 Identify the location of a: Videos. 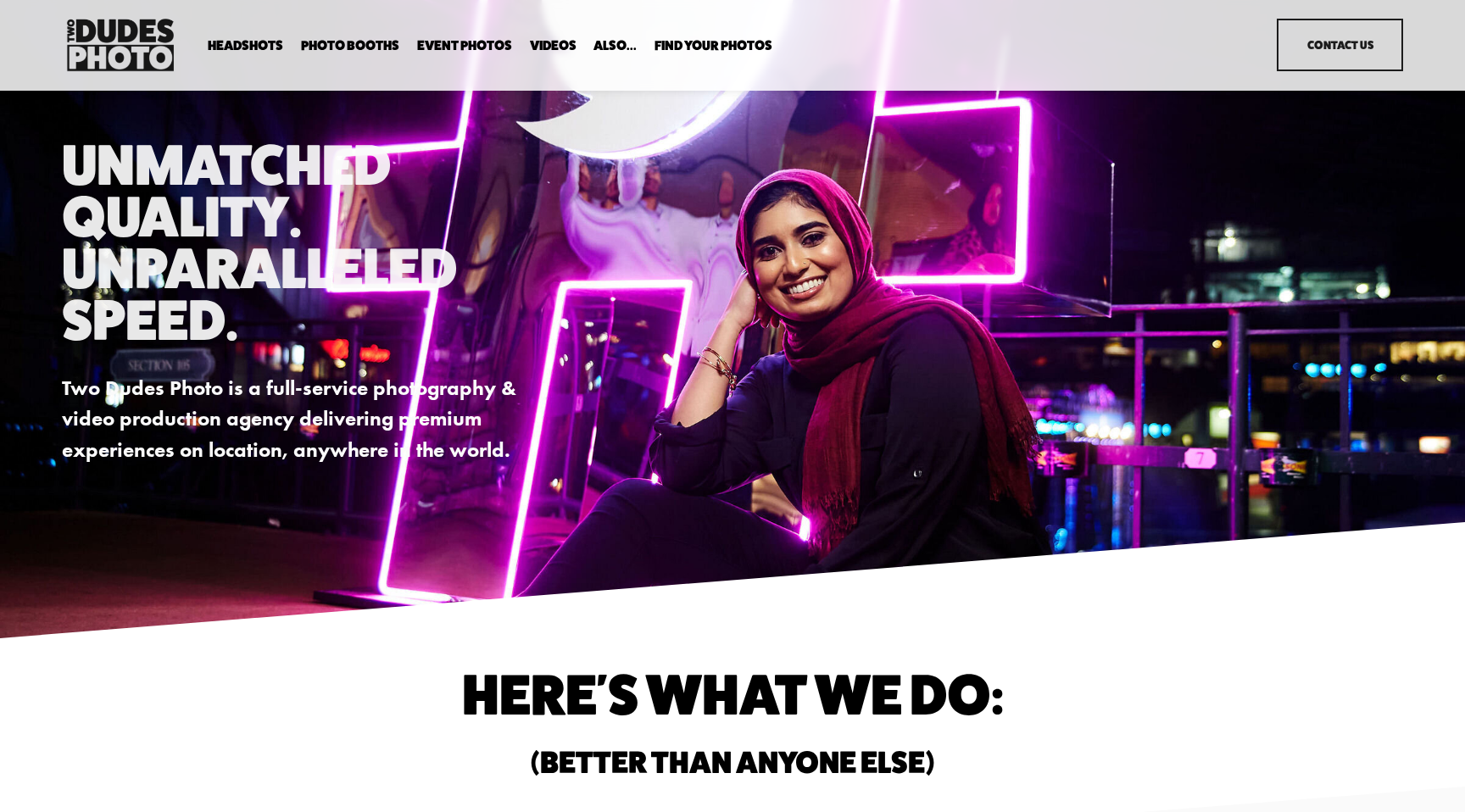
(553, 45).